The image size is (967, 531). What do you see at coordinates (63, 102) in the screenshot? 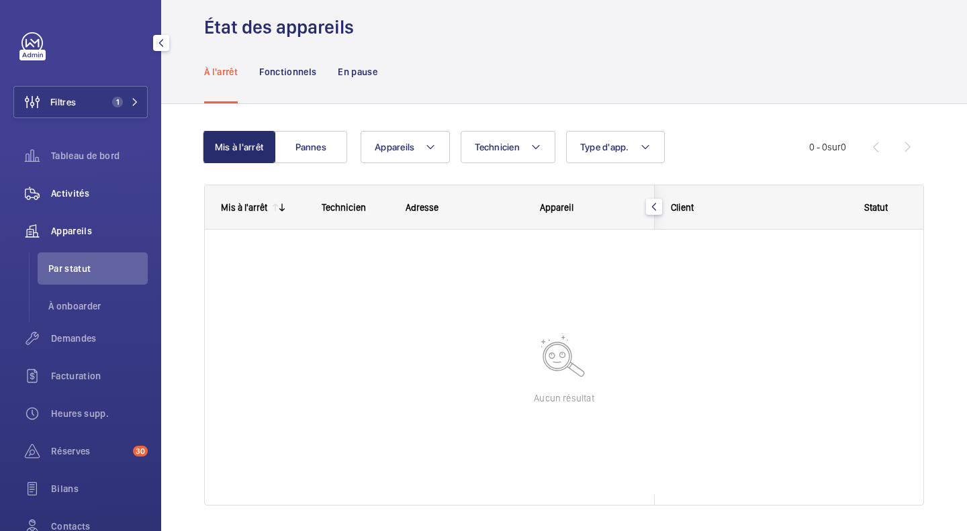
I see `span: Filtres` at bounding box center [63, 102].